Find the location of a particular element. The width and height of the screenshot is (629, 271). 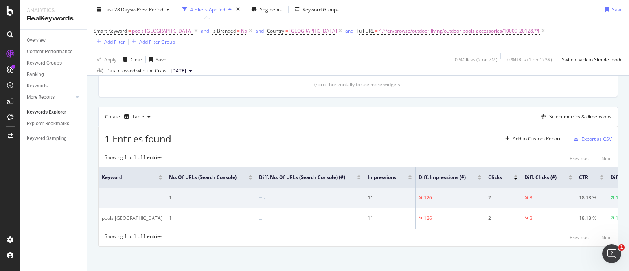

button: Add Filter Group is located at coordinates (152, 42).